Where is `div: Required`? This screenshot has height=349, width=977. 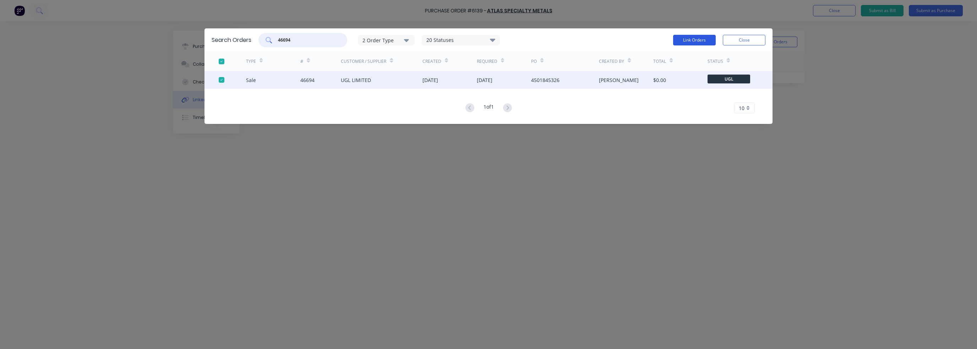
div: Required is located at coordinates (487, 61).